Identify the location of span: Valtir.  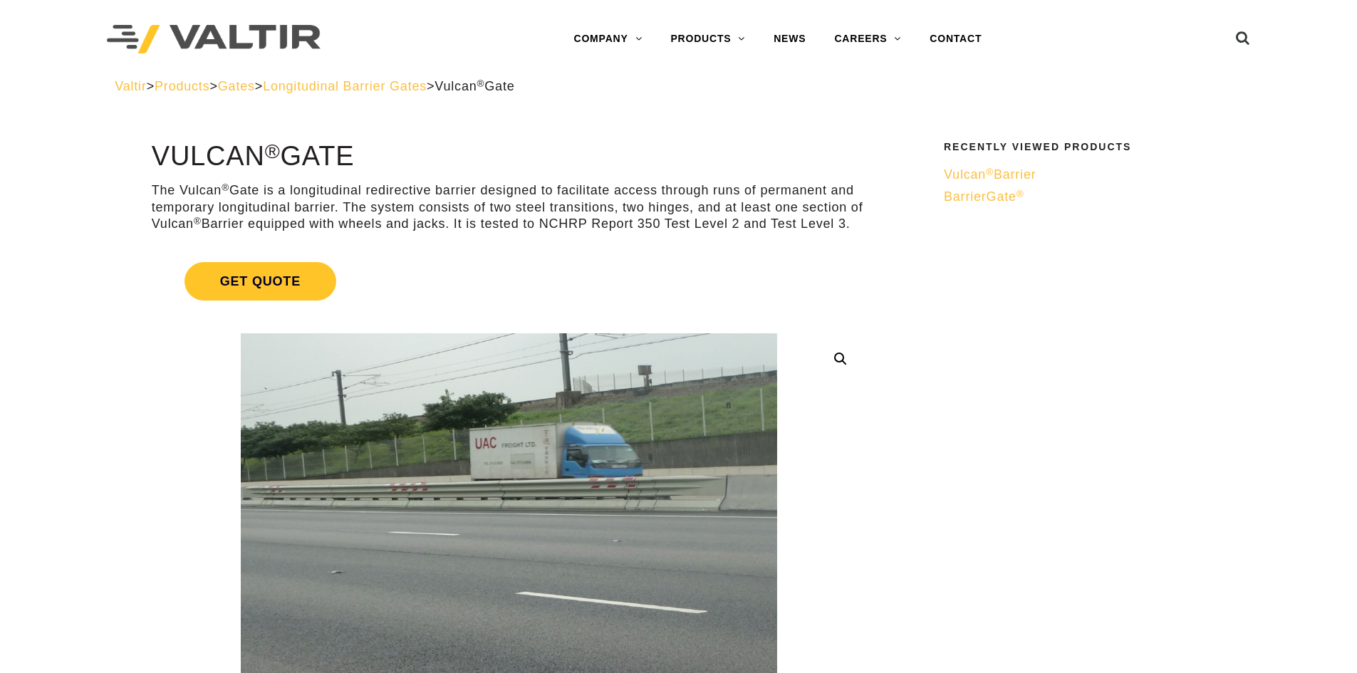
(130, 86).